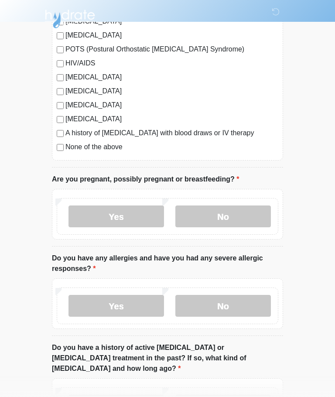  I want to click on input: None of the above, so click(60, 147).